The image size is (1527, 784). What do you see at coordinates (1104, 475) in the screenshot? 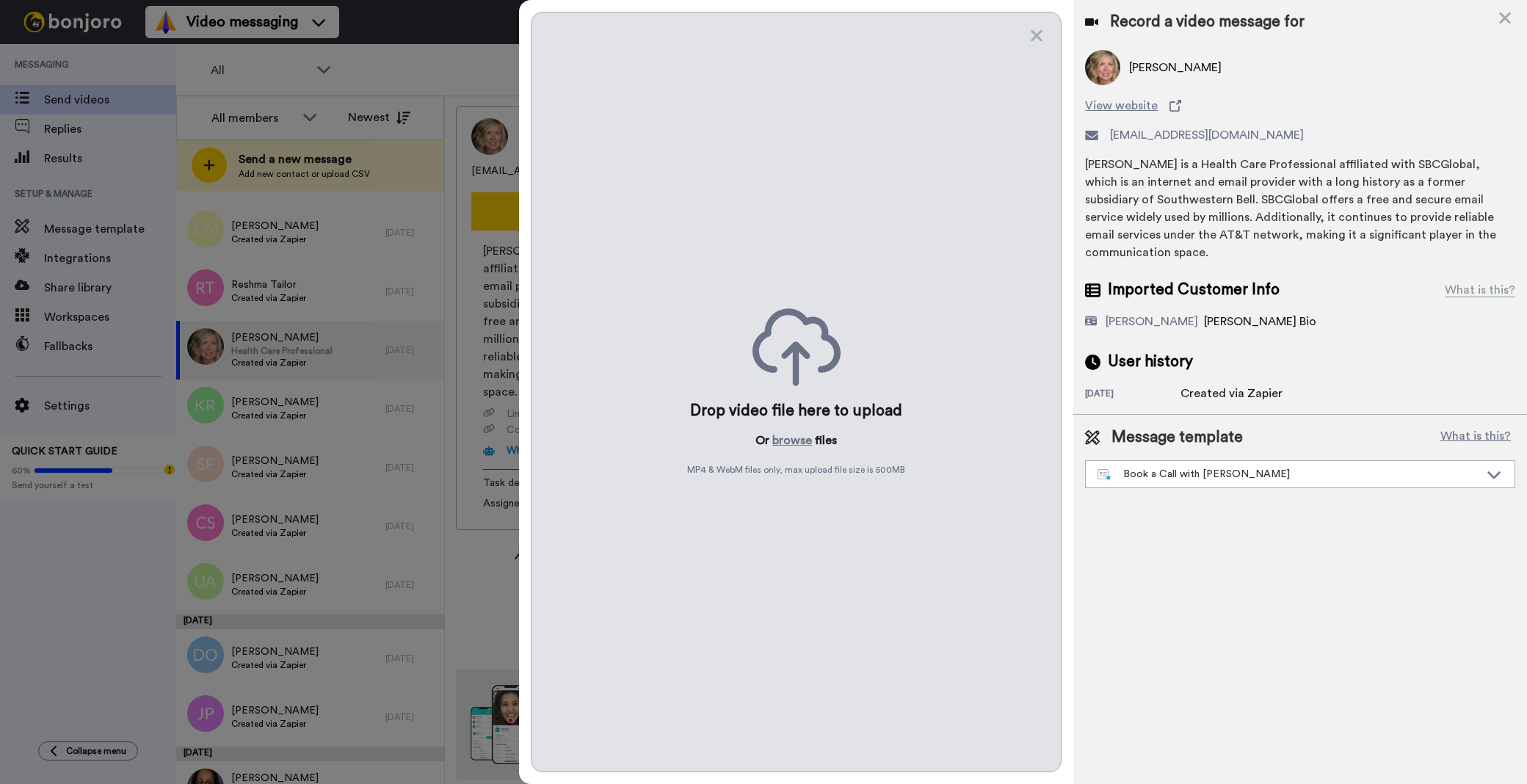
I see `img: nextgen-template.svg` at bounding box center [1104, 475].